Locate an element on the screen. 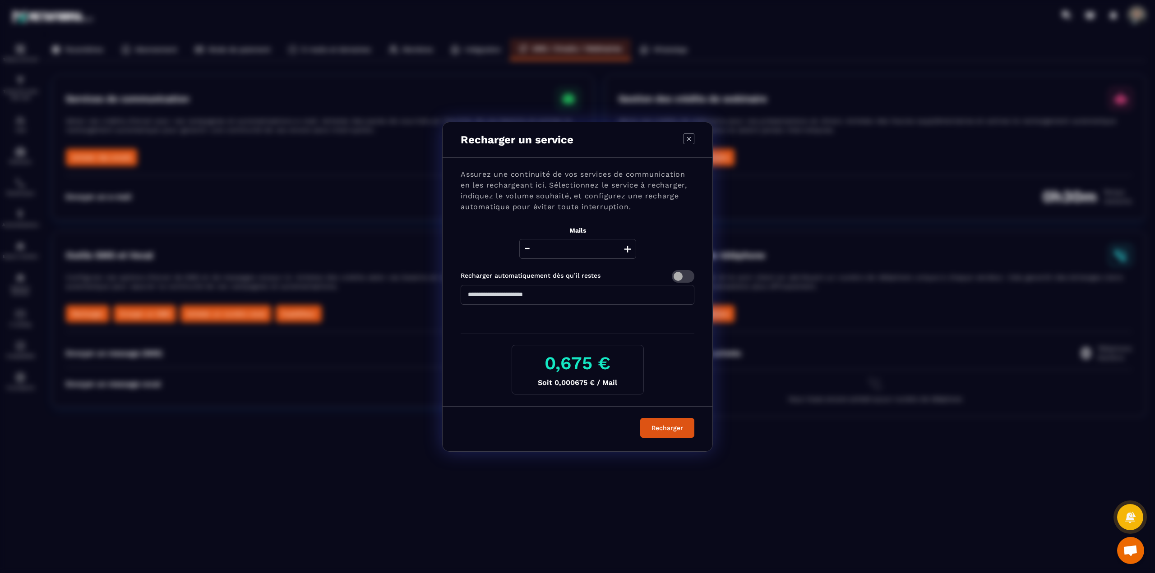  p: Soit 0,000675 € / Mail is located at coordinates (577, 383).